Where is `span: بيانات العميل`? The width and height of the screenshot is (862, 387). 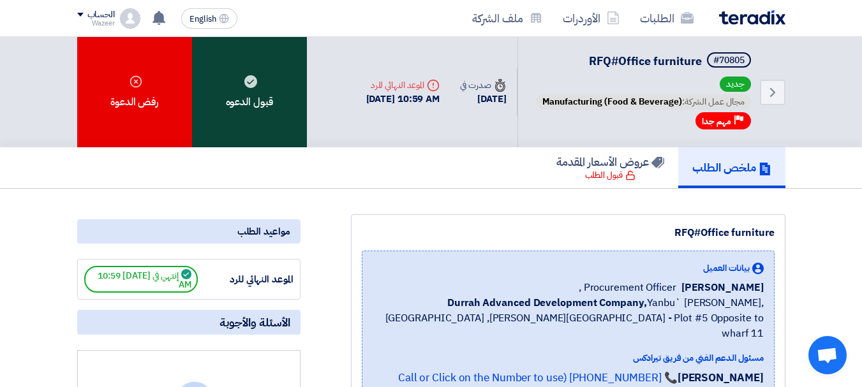
span: بيانات العميل is located at coordinates (726, 268).